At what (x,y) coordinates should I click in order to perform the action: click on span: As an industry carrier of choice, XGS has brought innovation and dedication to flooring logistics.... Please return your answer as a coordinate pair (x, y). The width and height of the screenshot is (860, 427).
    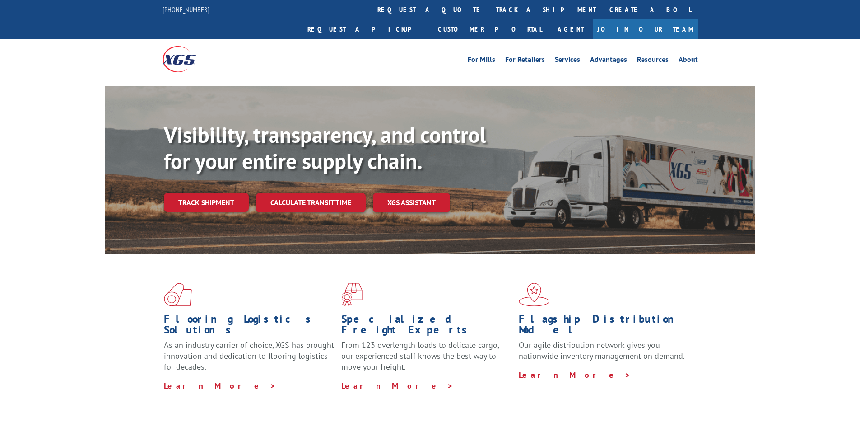
    Looking at the image, I should click on (249, 355).